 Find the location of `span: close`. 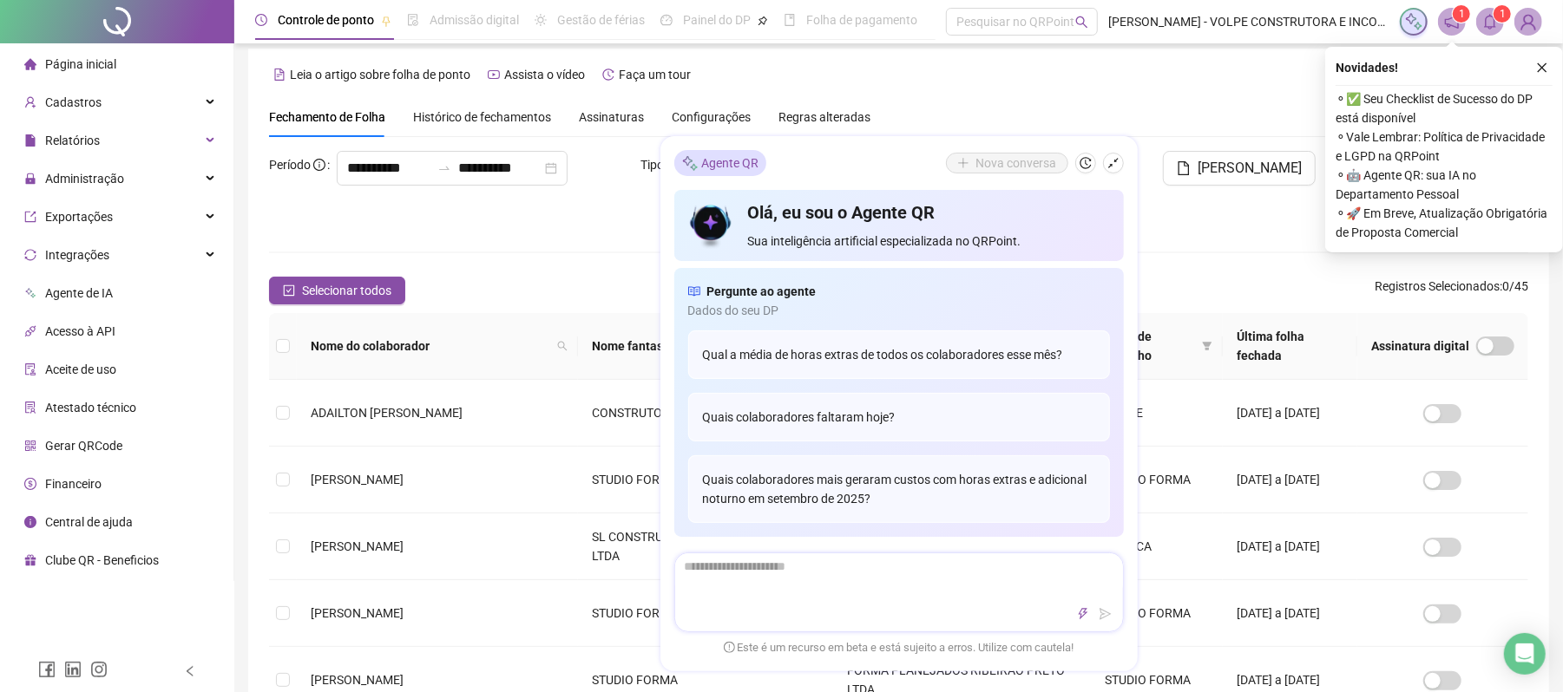

span: close is located at coordinates (1542, 68).